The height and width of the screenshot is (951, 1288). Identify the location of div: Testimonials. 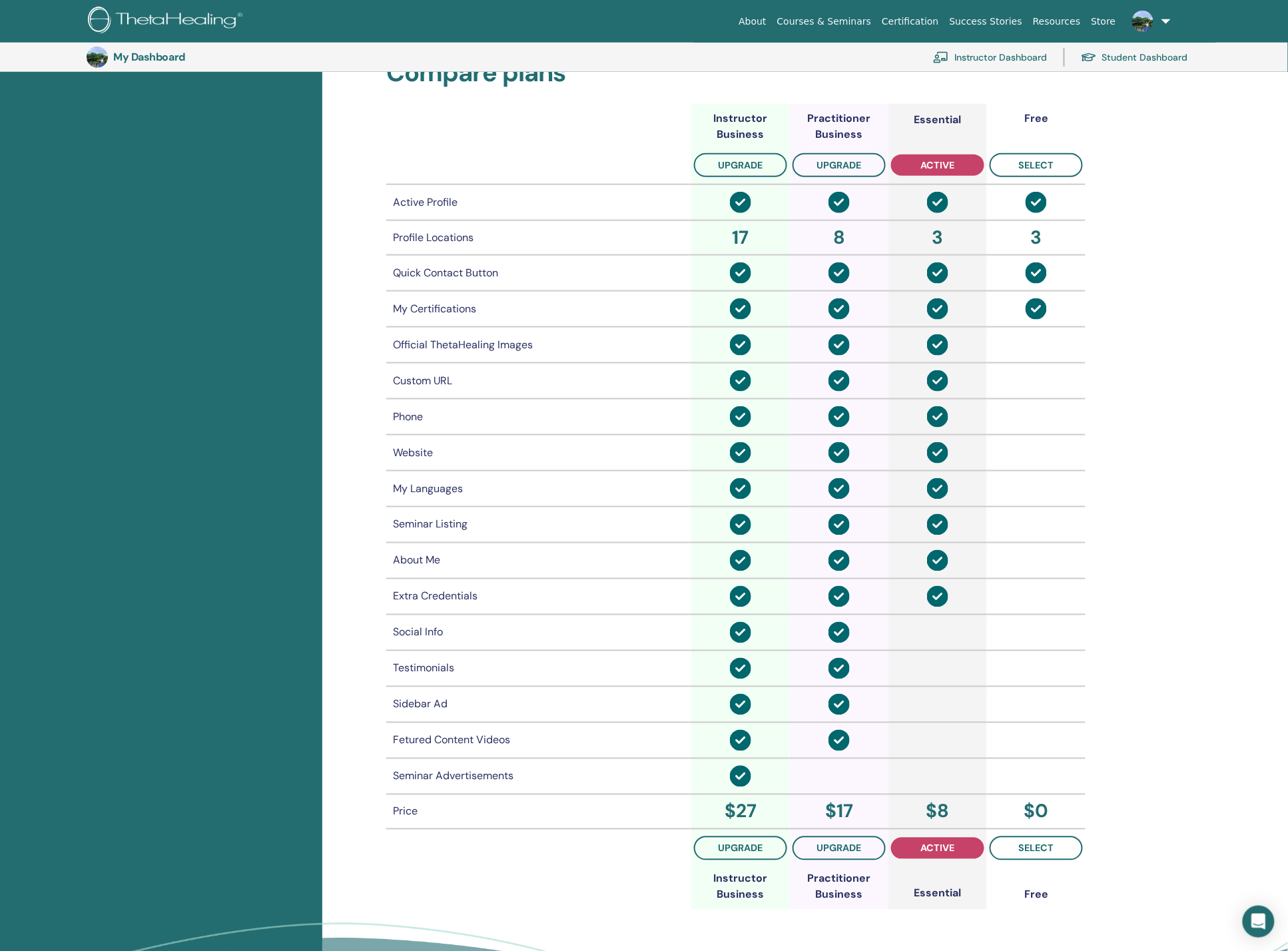
(539, 668).